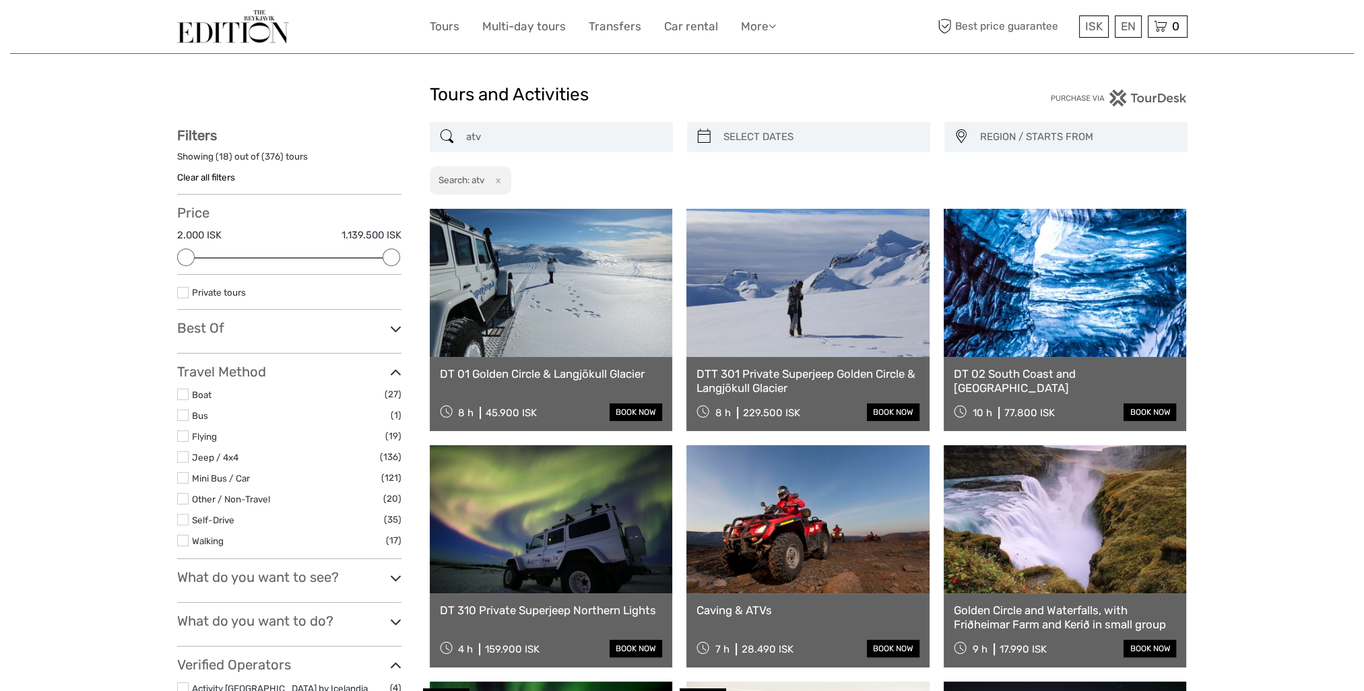 The width and height of the screenshot is (1364, 691). I want to click on a: Private tours, so click(219, 292).